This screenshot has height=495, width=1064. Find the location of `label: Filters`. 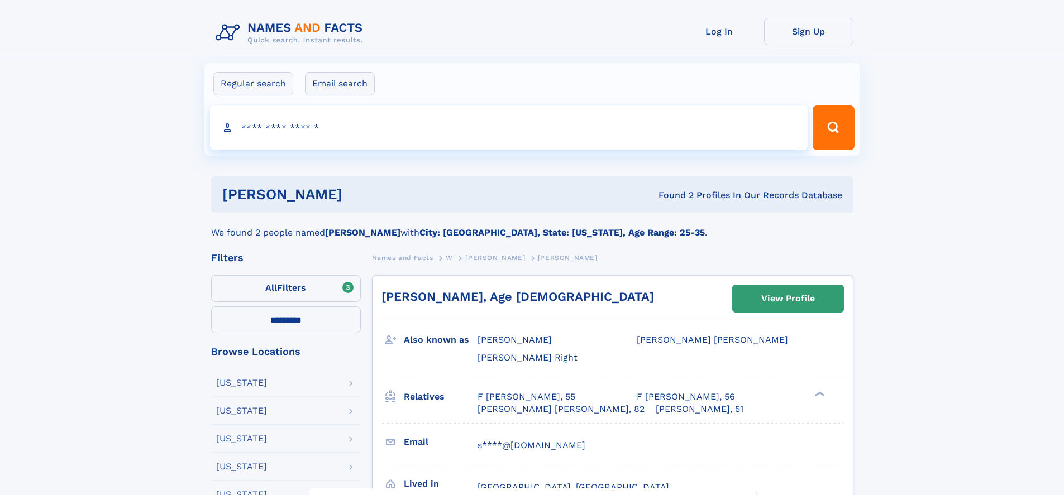

label: Filters is located at coordinates (286, 289).